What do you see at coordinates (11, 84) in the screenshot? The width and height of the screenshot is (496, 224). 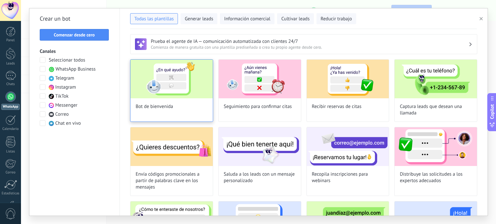 I see `div: Chats` at bounding box center [11, 84].